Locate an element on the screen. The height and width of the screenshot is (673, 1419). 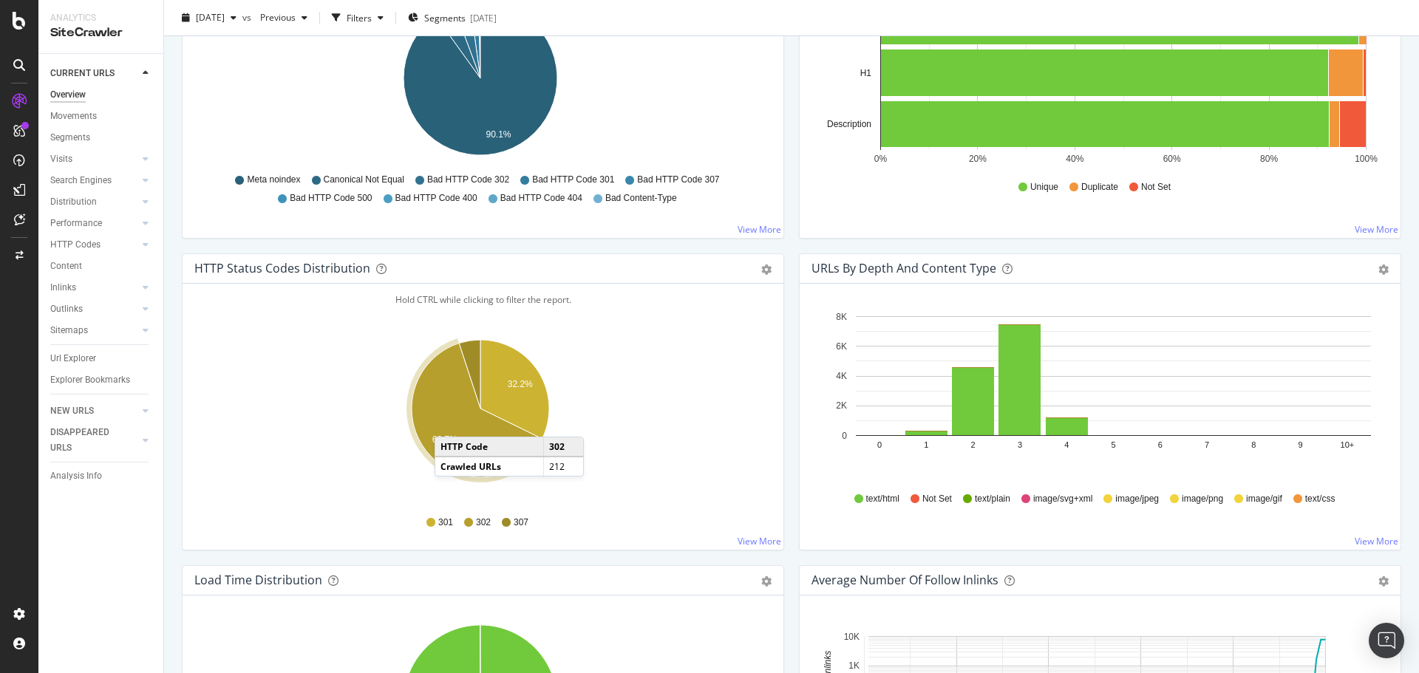
div: Search Engines is located at coordinates (81, 180).